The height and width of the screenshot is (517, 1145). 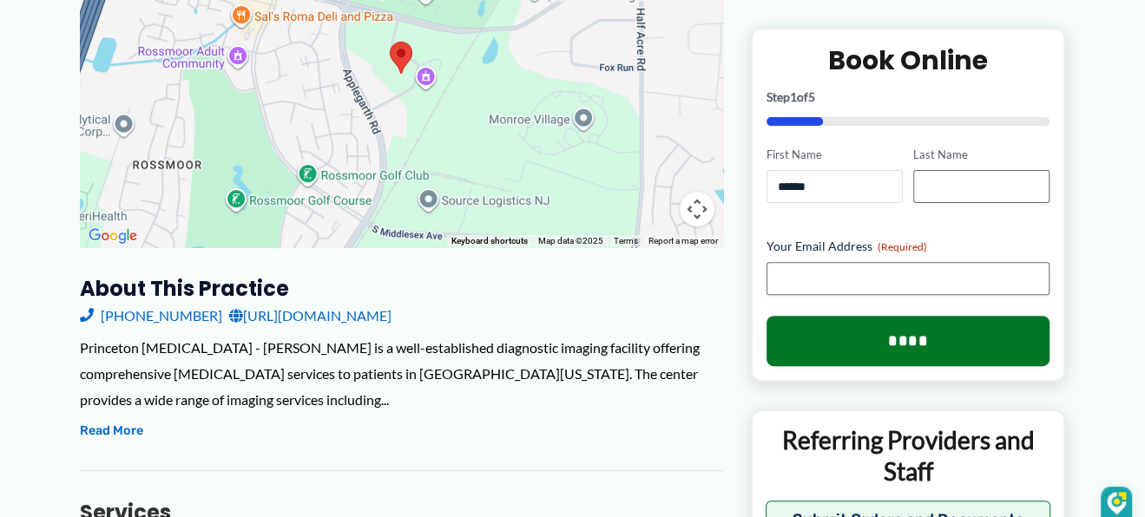 What do you see at coordinates (812, 96) in the screenshot?
I see `span: 5` at bounding box center [812, 96].